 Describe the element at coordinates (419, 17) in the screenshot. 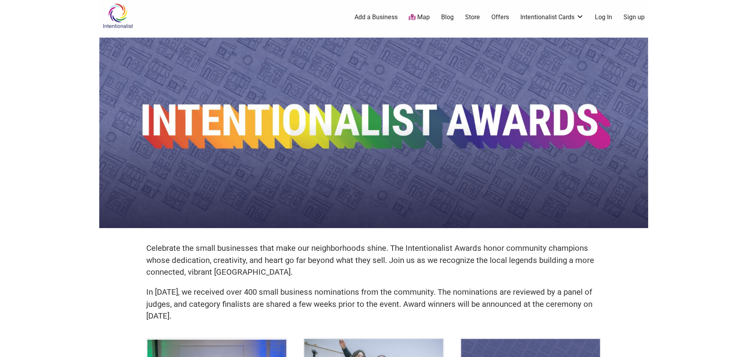

I see `a: Map` at that location.